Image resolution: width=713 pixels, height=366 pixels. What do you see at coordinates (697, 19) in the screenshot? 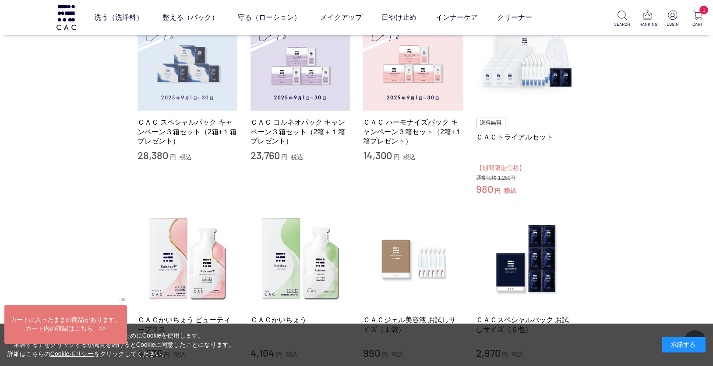
I see `a: 1 CART` at bounding box center [697, 19].